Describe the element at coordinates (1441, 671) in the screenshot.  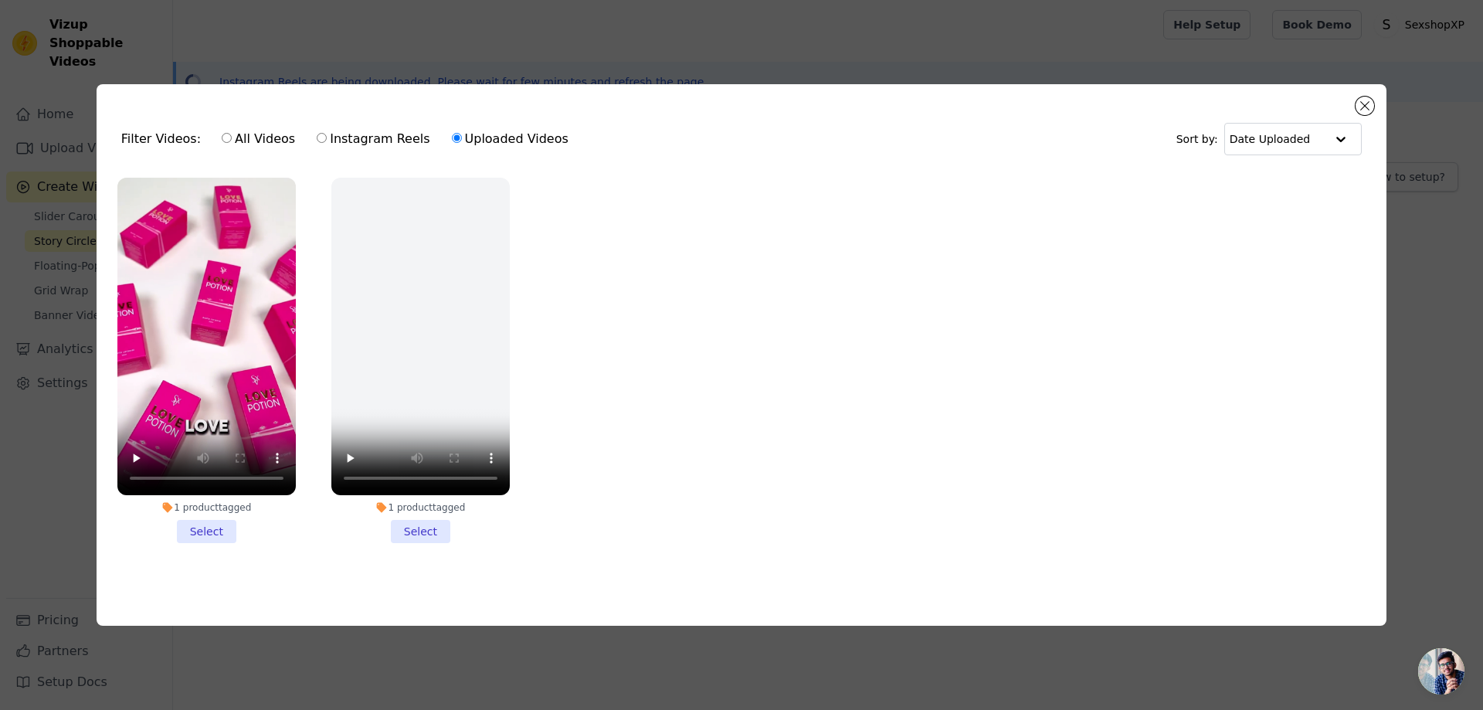
I see `div: Chat abierto` at that location.